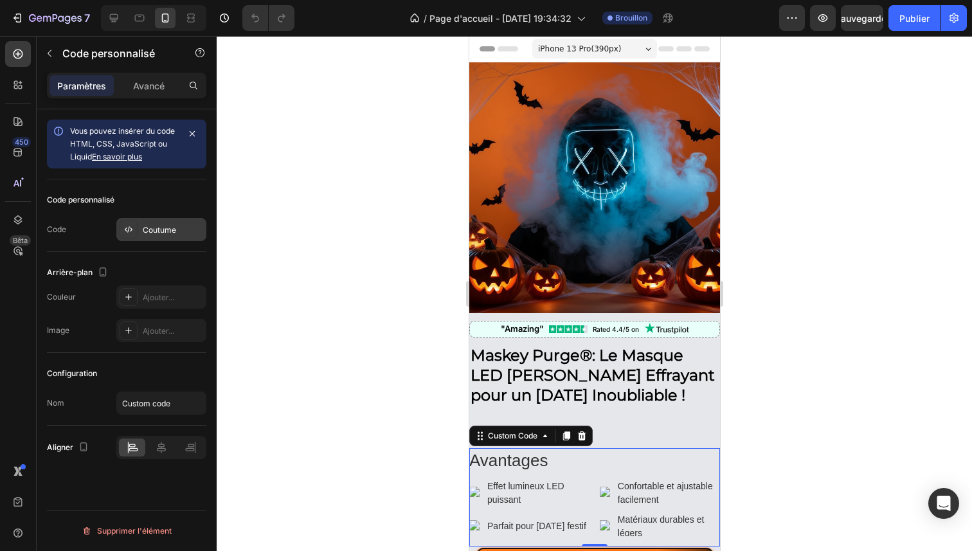  Describe the element at coordinates (56, 319) in the screenshot. I see `strong: Maskey Purge` at that location.